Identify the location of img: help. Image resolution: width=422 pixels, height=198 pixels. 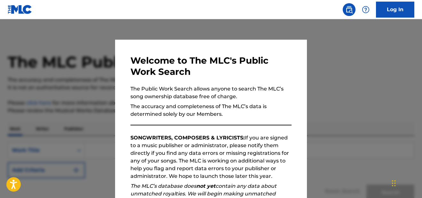
(365, 10).